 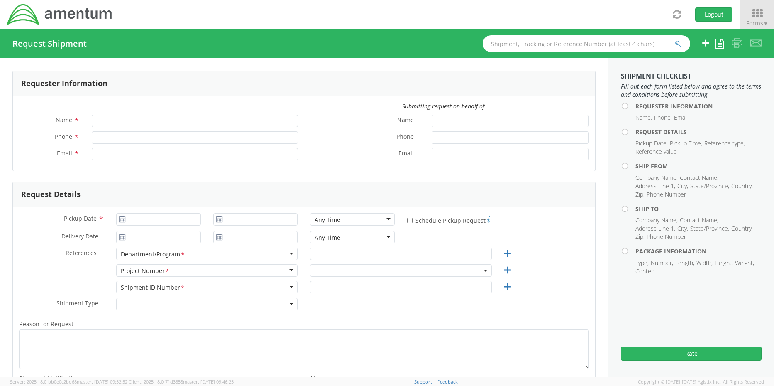 I want to click on h4: Ship To, so click(x=699, y=208).